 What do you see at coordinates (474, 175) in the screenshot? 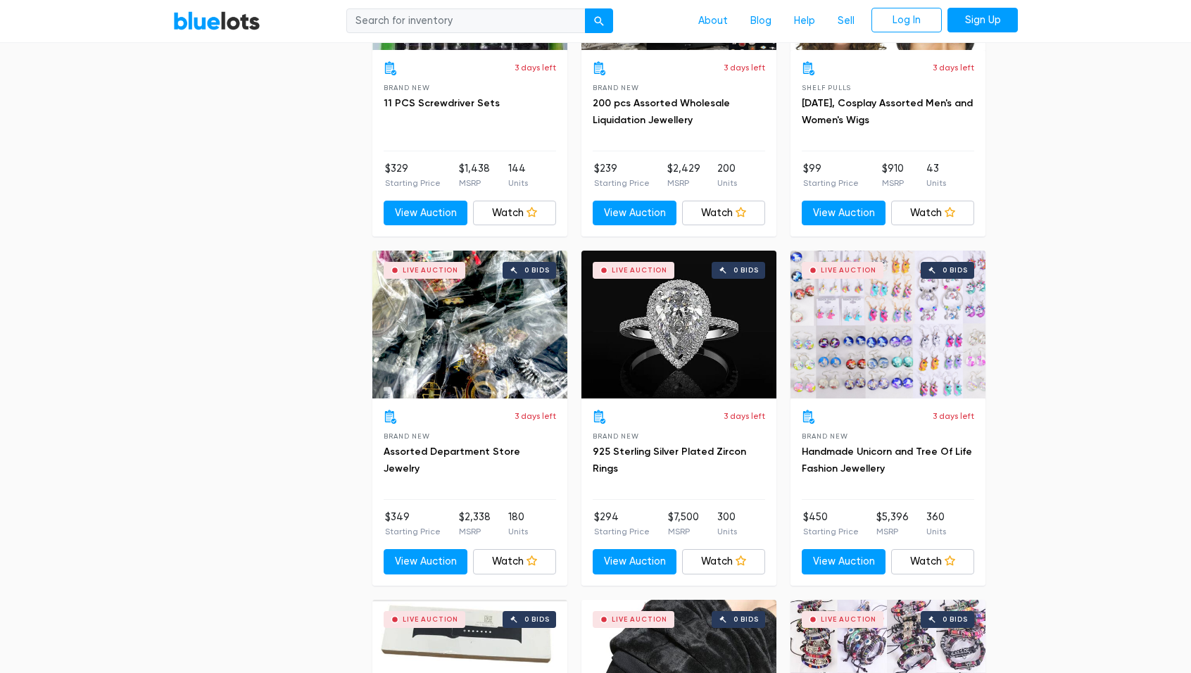
I see `li: $1,438` at bounding box center [474, 175].